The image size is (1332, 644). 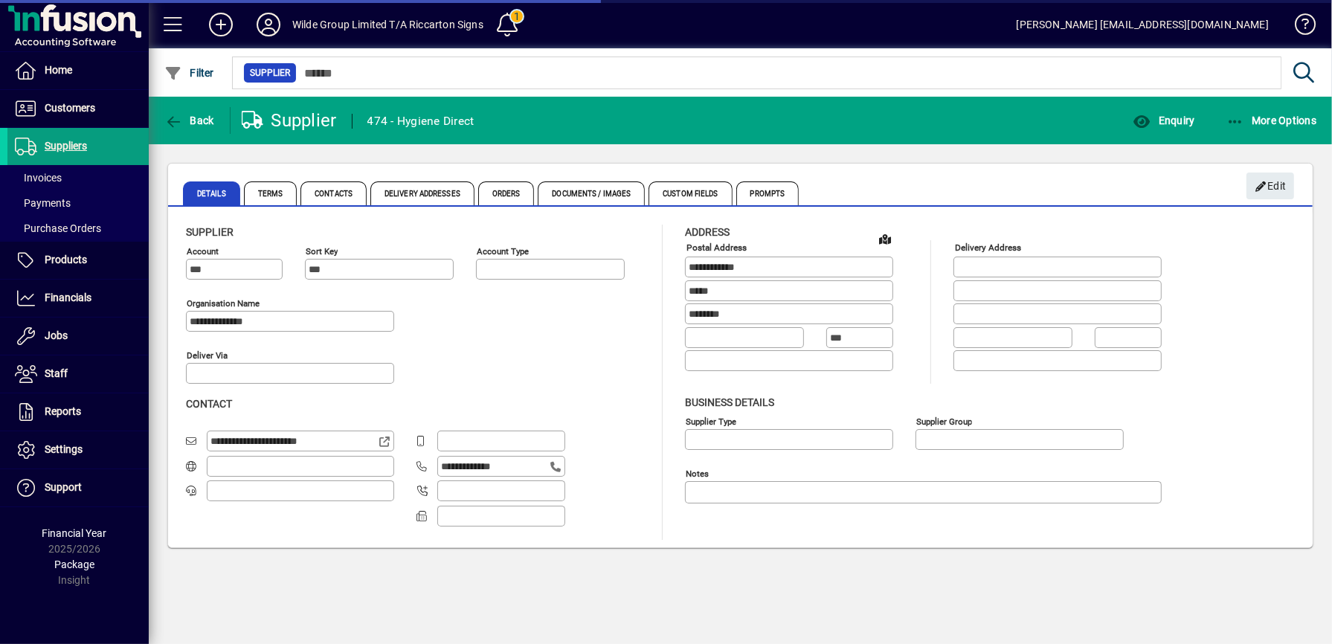 I want to click on a: Jobs, so click(x=78, y=336).